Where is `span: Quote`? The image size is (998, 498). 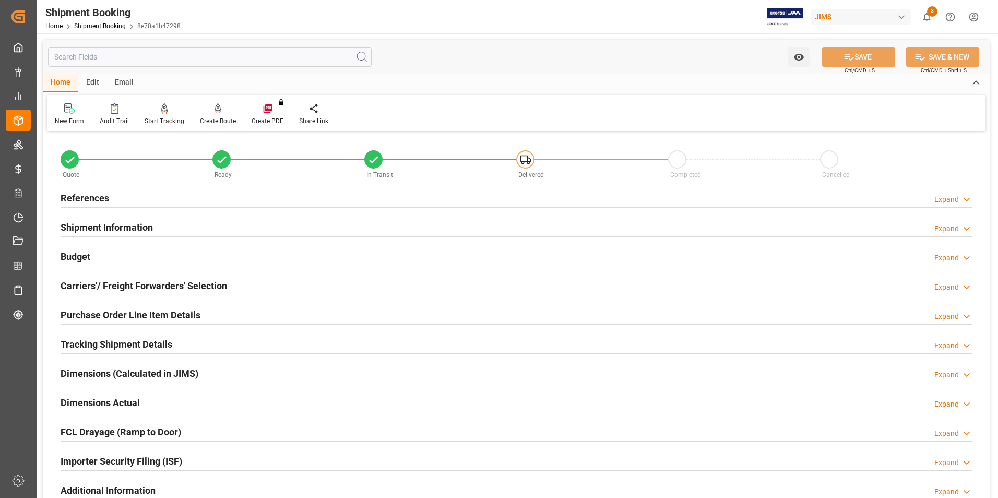
span: Quote is located at coordinates (71, 175).